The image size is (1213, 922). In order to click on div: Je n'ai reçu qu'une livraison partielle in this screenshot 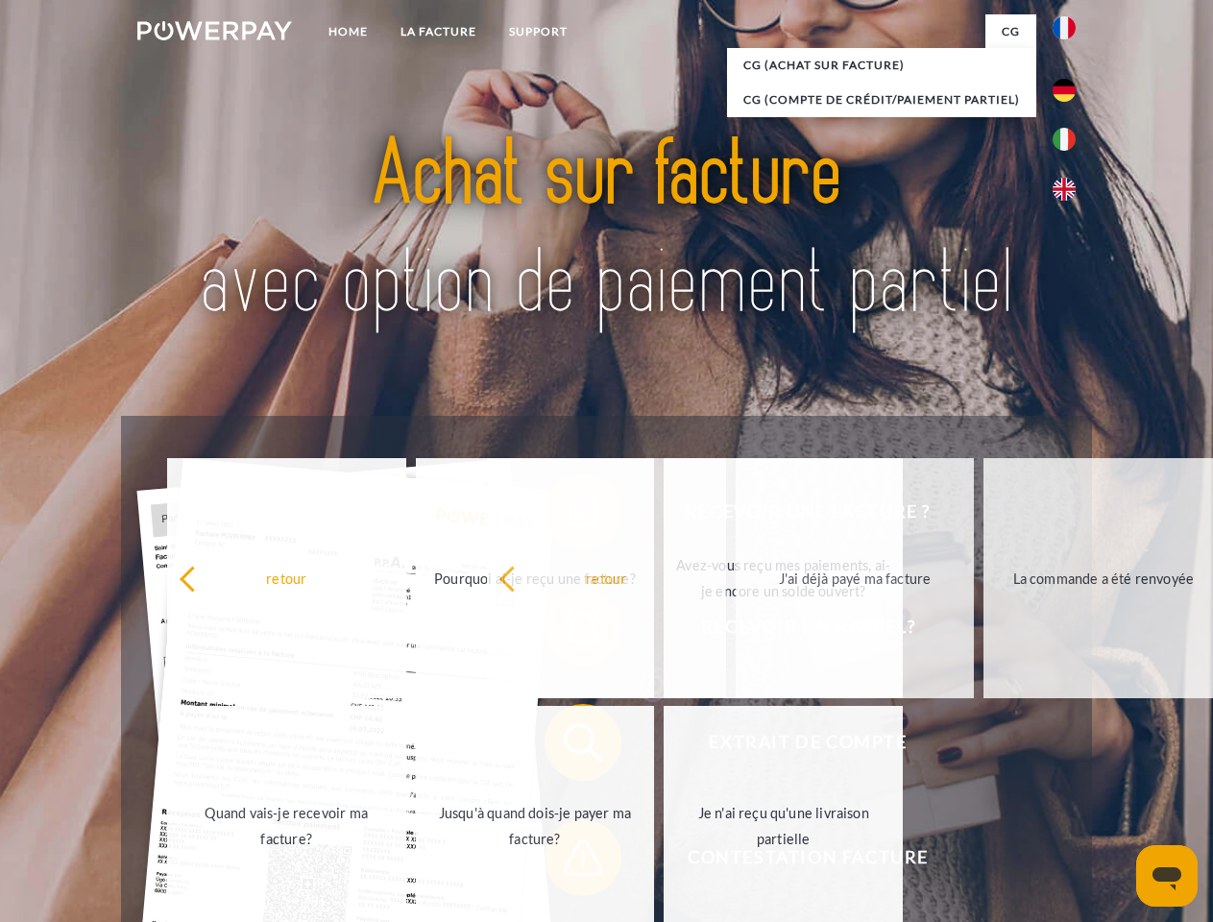, I will do `click(783, 826)`.